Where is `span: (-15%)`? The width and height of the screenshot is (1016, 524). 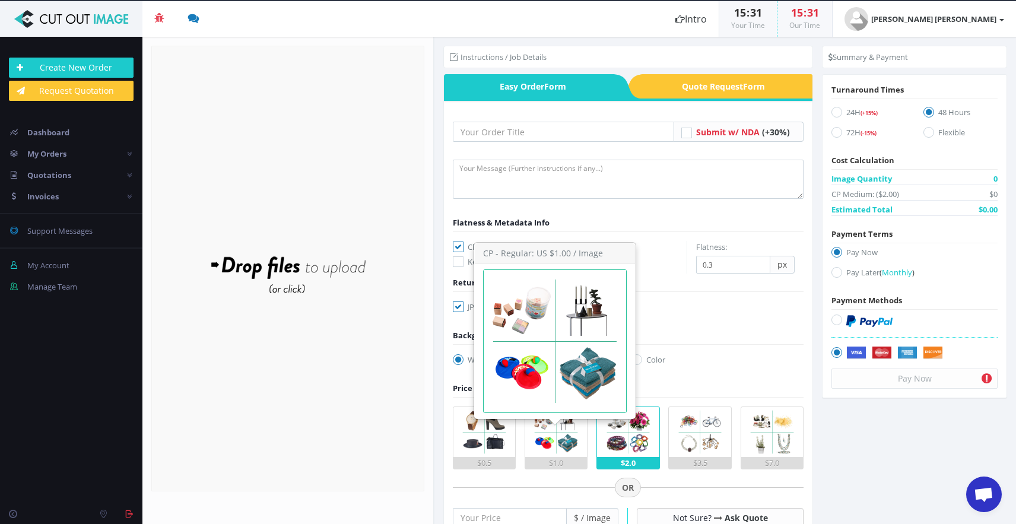
span: (-15%) is located at coordinates (868, 133).